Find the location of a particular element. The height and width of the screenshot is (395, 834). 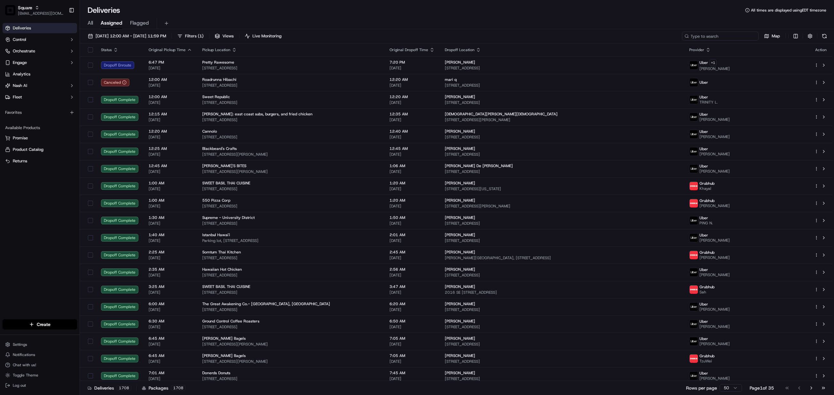

span: 1:30 AM is located at coordinates (170, 218).